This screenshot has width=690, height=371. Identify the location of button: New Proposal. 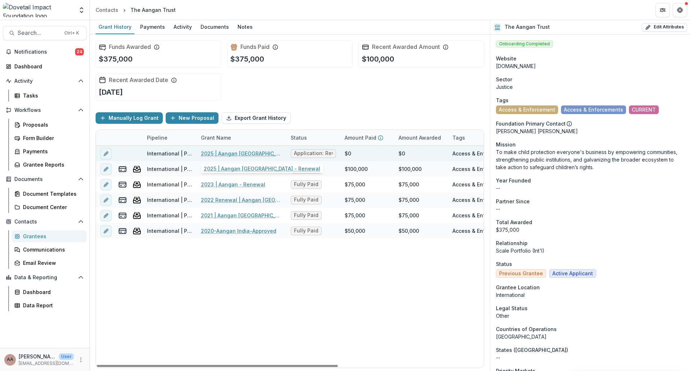
(192, 118).